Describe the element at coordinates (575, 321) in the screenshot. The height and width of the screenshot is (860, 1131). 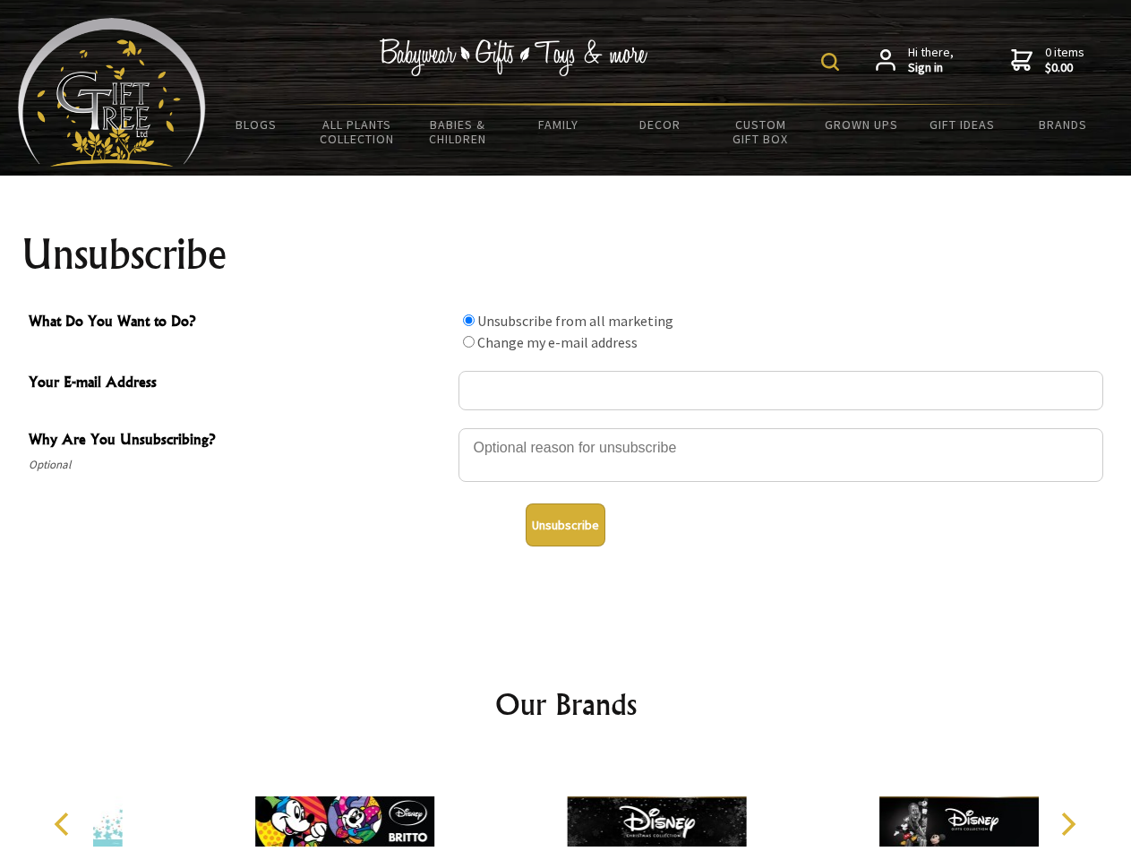
I see `label: Unsubscribe from all marketing` at that location.